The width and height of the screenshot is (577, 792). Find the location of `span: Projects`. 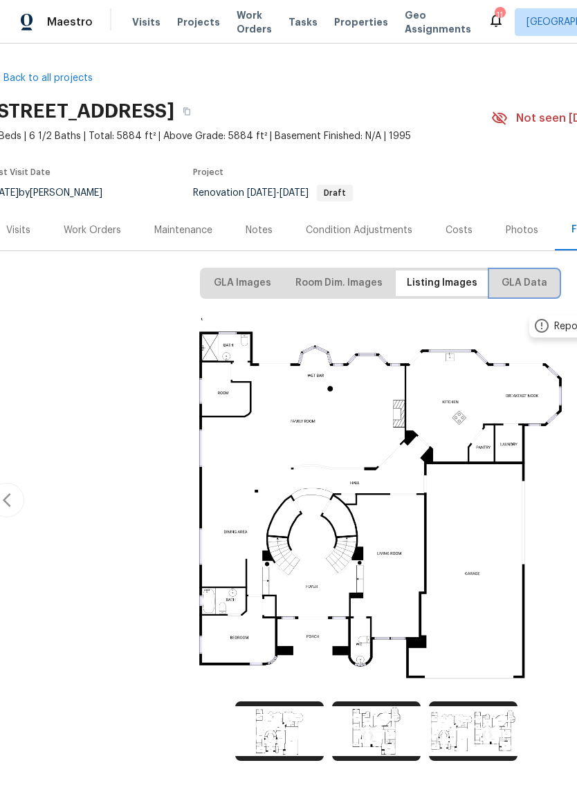

span: Projects is located at coordinates (198, 22).